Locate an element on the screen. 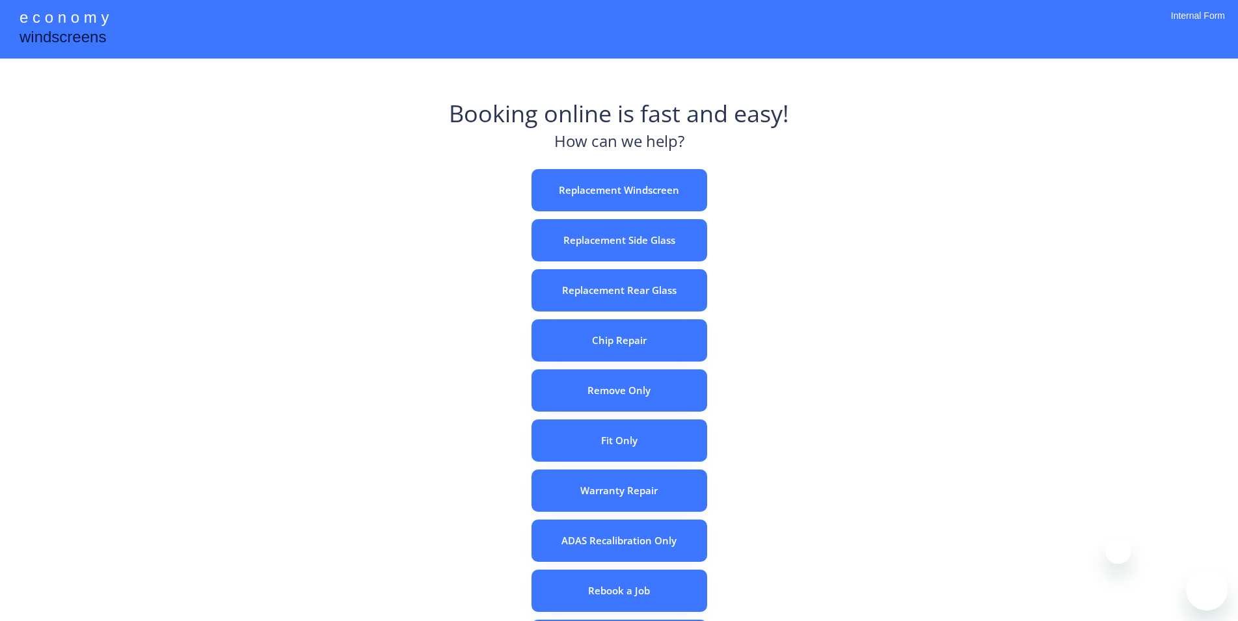  button: Chip Repair is located at coordinates (619, 340).